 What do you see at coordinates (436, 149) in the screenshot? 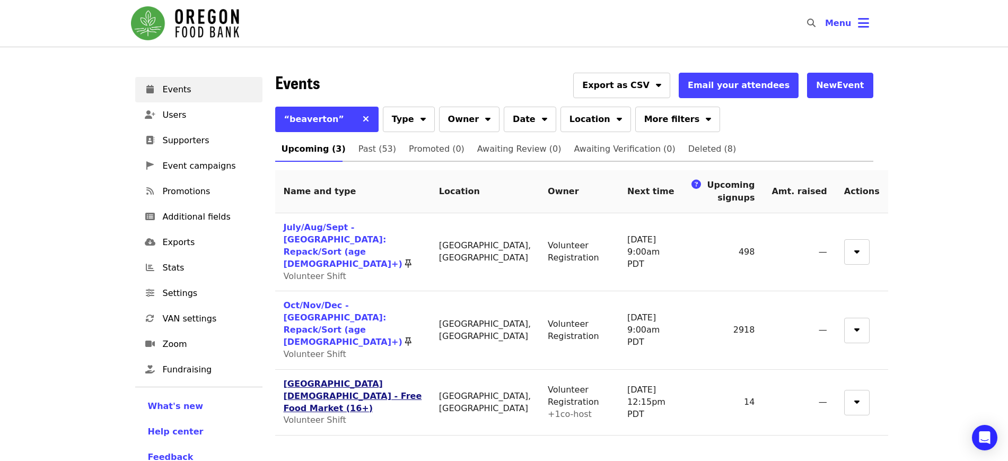
I see `a: Promoted (0)` at bounding box center [436, 149].